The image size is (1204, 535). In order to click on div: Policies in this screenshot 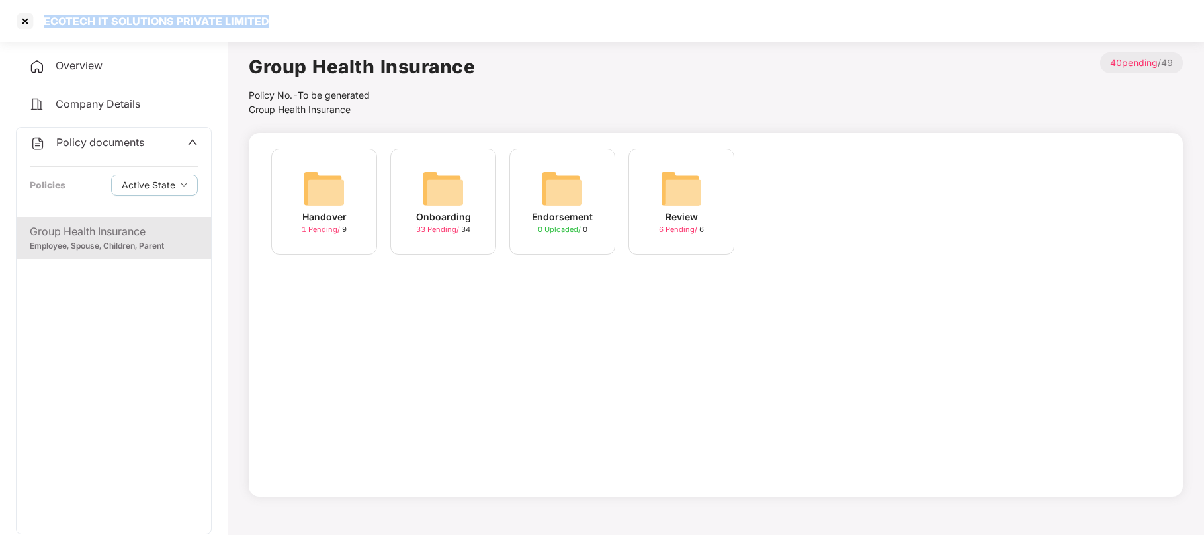, I will do `click(48, 185)`.